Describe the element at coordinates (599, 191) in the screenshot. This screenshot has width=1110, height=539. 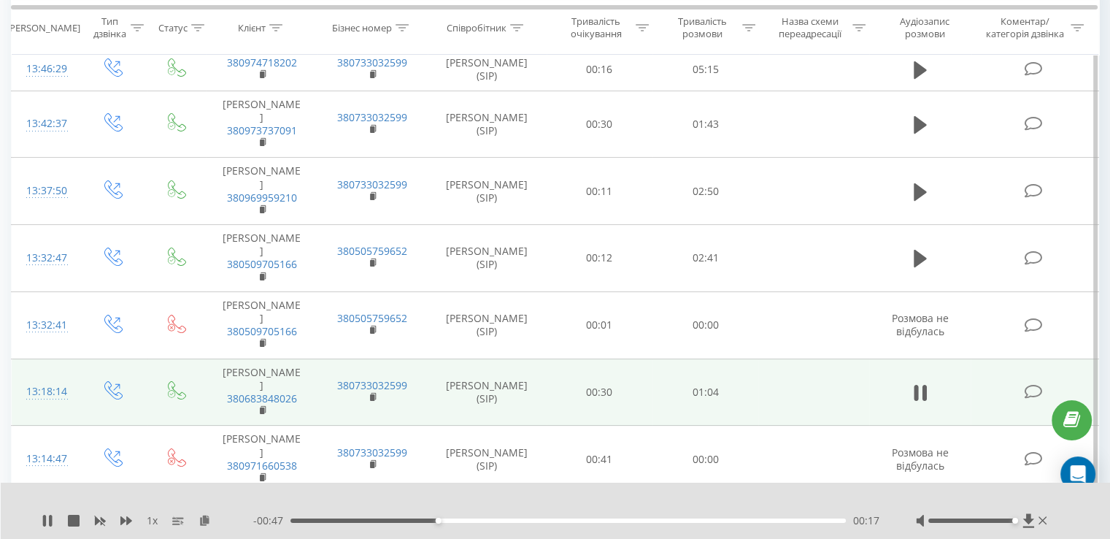
I see `td: 00:11` at that location.